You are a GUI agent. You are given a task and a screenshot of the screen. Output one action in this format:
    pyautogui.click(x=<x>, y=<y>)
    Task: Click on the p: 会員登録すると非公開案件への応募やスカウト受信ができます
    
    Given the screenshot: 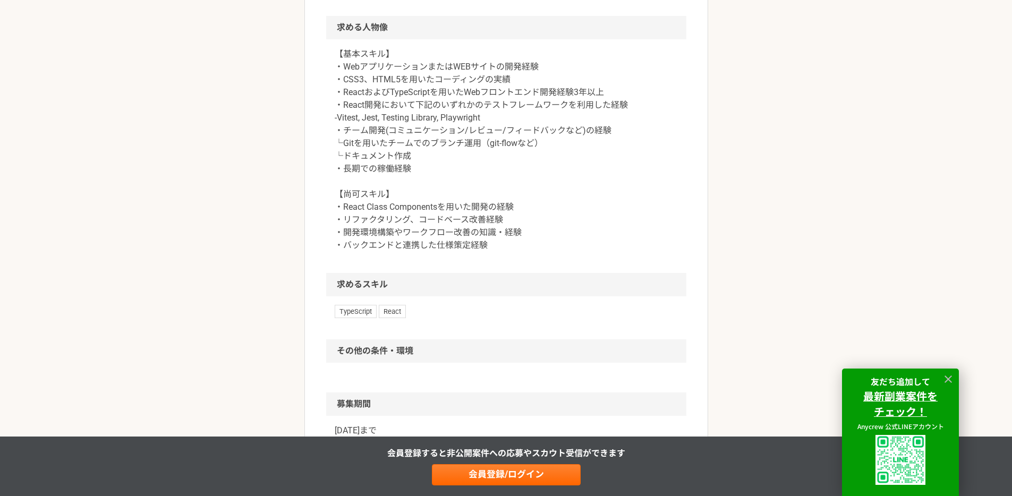 What is the action you would take?
    pyautogui.click(x=506, y=454)
    